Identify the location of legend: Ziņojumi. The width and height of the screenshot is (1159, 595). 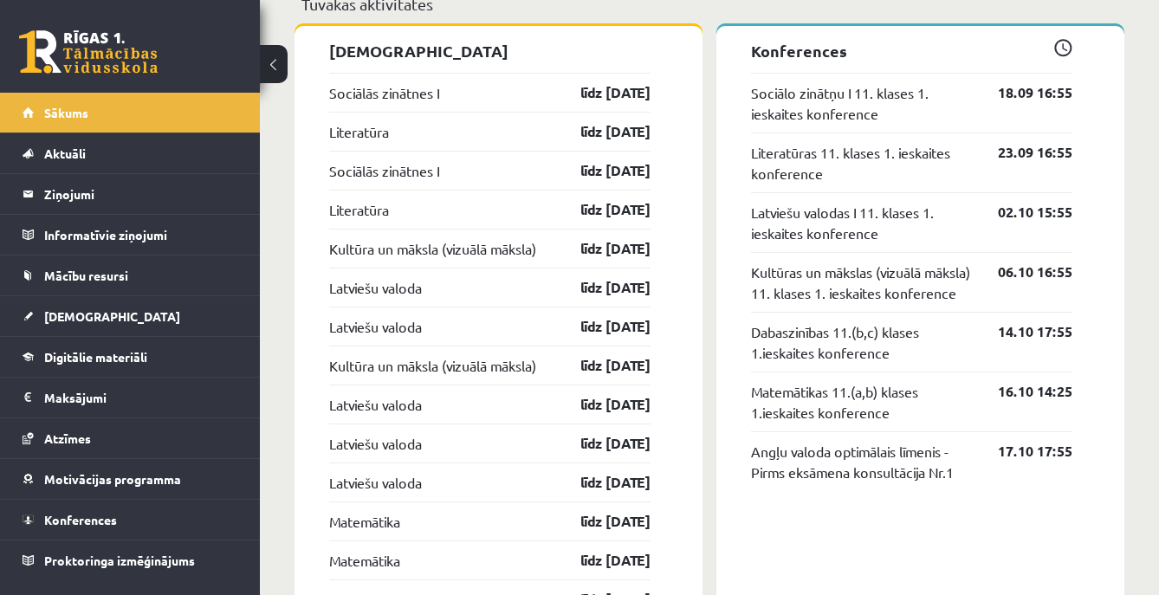
(141, 194).